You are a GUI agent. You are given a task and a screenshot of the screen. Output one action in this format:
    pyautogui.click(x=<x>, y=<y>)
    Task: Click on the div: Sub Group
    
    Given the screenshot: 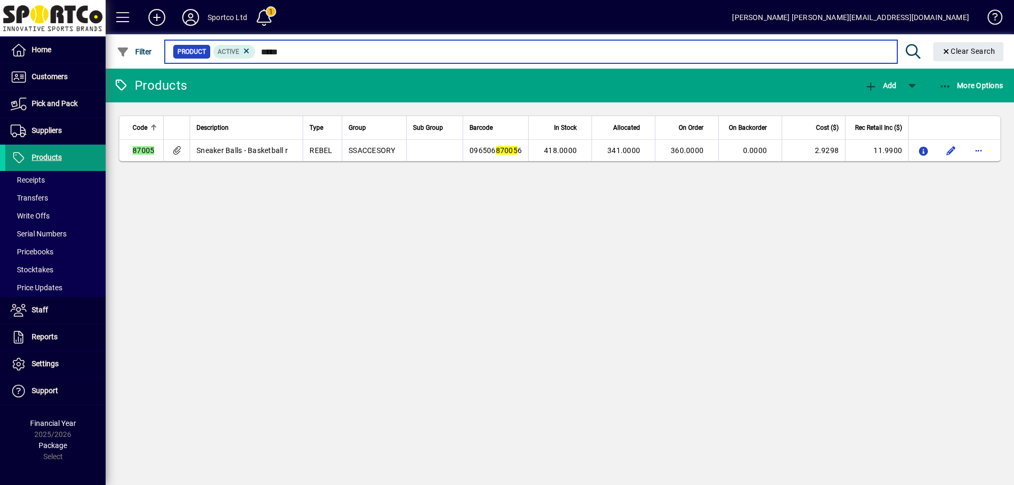 What is the action you would take?
    pyautogui.click(x=435, y=128)
    